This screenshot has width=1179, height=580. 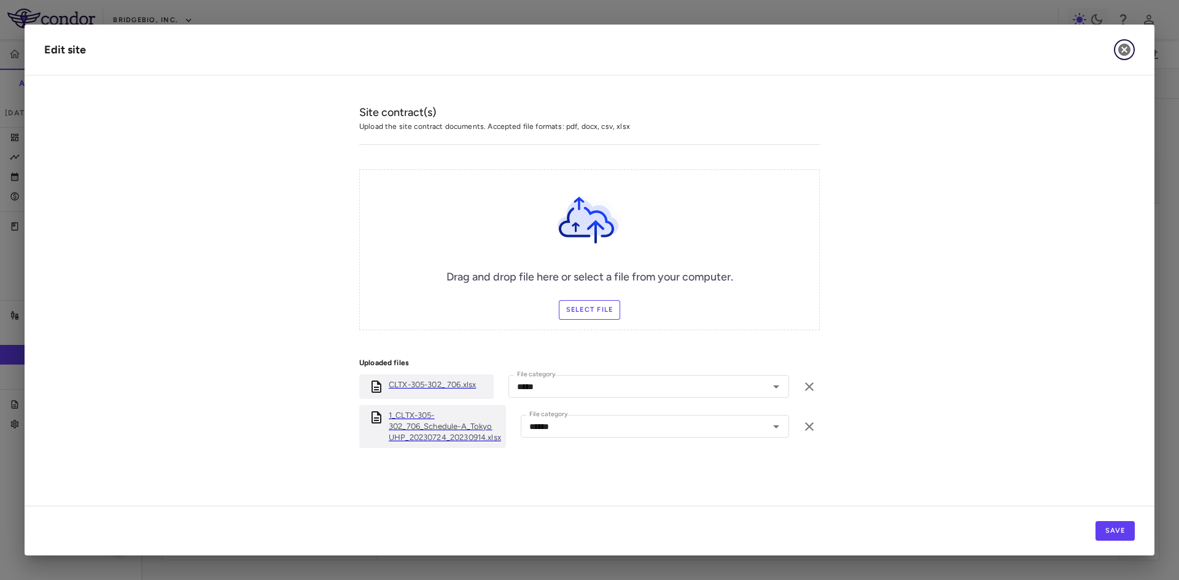 What do you see at coordinates (445, 427) in the screenshot?
I see `a: 1_CLTX-305-302_706_Schedule-A_Tokyo UHP_20230724_20230914.xlsx` at bounding box center [445, 427].